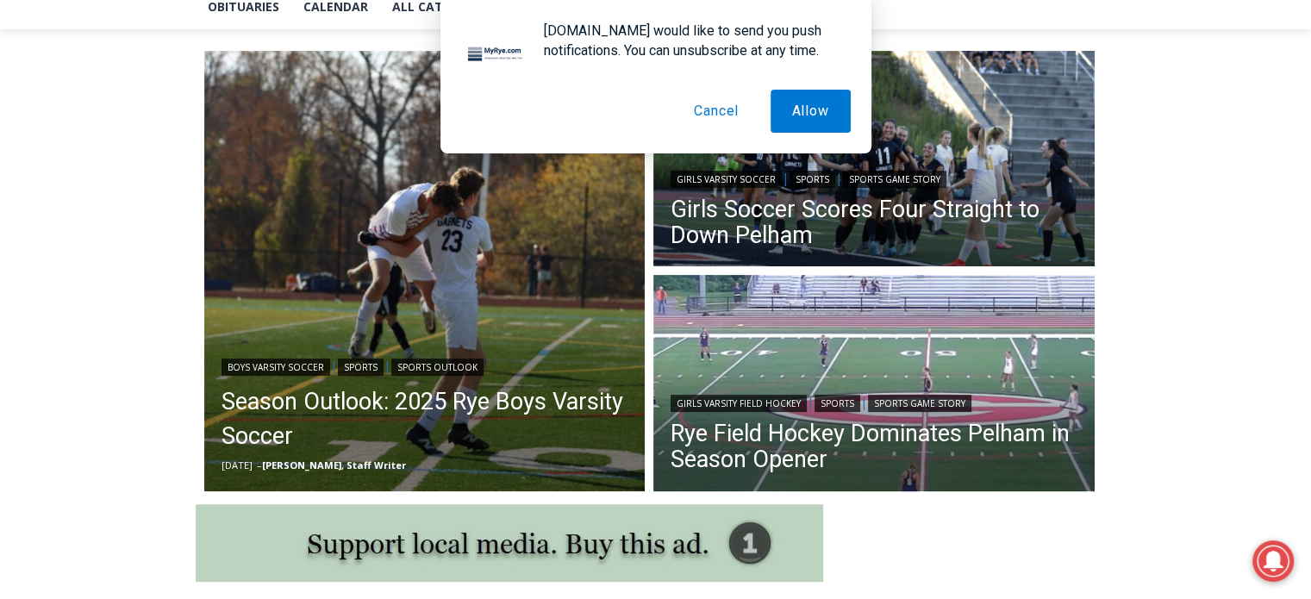  What do you see at coordinates (739, 403) in the screenshot?
I see `a: Girls Varsity Field Hockey` at bounding box center [739, 403].